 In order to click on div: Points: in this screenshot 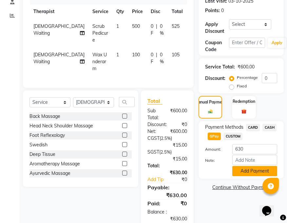, I will do `click(213, 11)`.